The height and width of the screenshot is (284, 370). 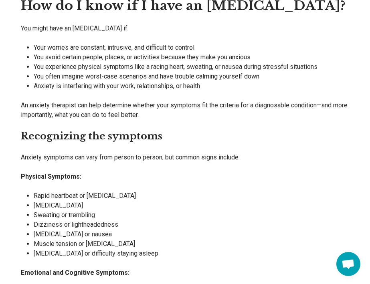 I want to click on li: Anxiety is interfering with your work, relationships, or health, so click(x=191, y=86).